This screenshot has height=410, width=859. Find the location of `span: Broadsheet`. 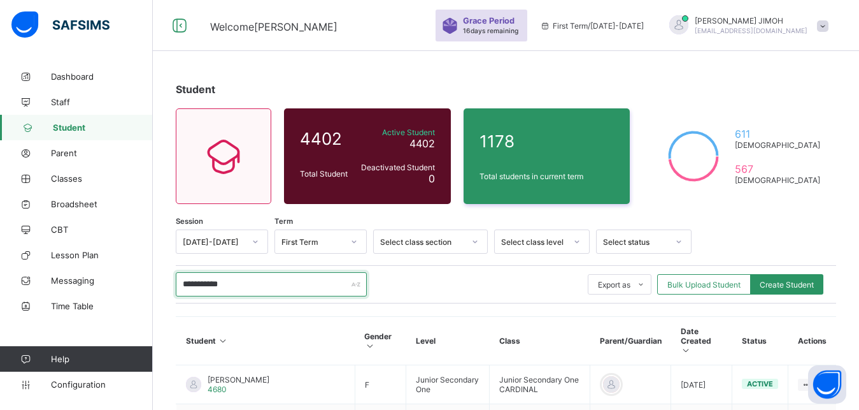

span: Broadsheet is located at coordinates (102, 204).